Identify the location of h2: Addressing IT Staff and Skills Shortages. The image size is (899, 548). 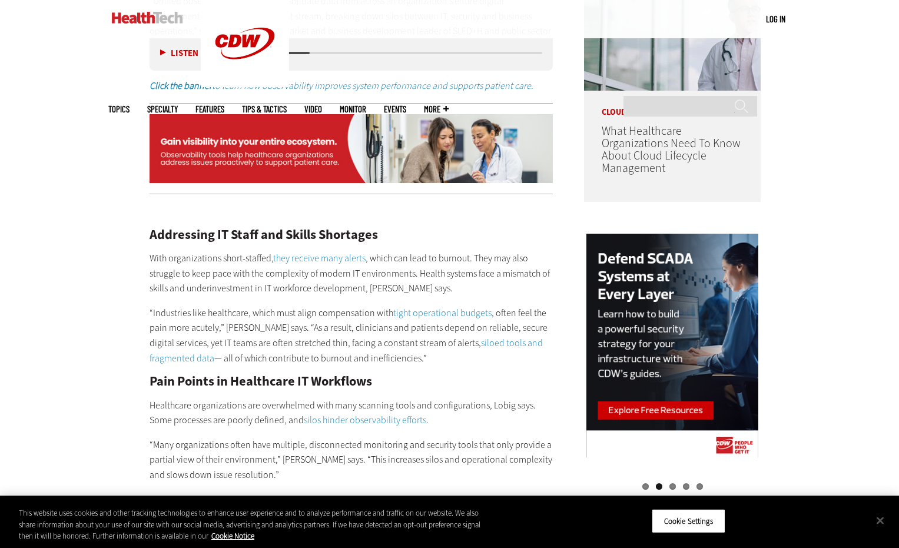
(351, 235).